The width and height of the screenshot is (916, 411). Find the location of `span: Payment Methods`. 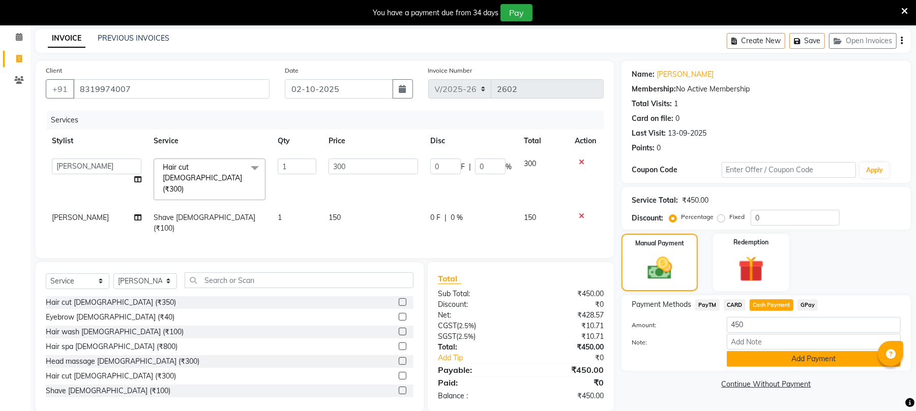

span: Payment Methods is located at coordinates (661, 305).